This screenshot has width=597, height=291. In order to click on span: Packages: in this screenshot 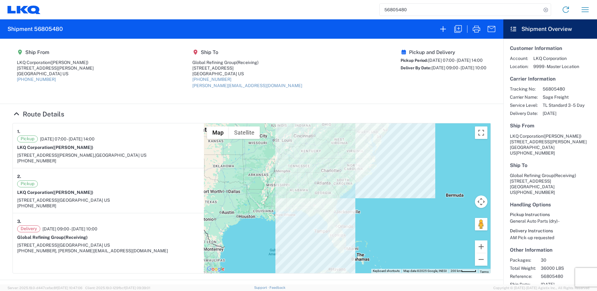, I will do `click(523, 260)`.